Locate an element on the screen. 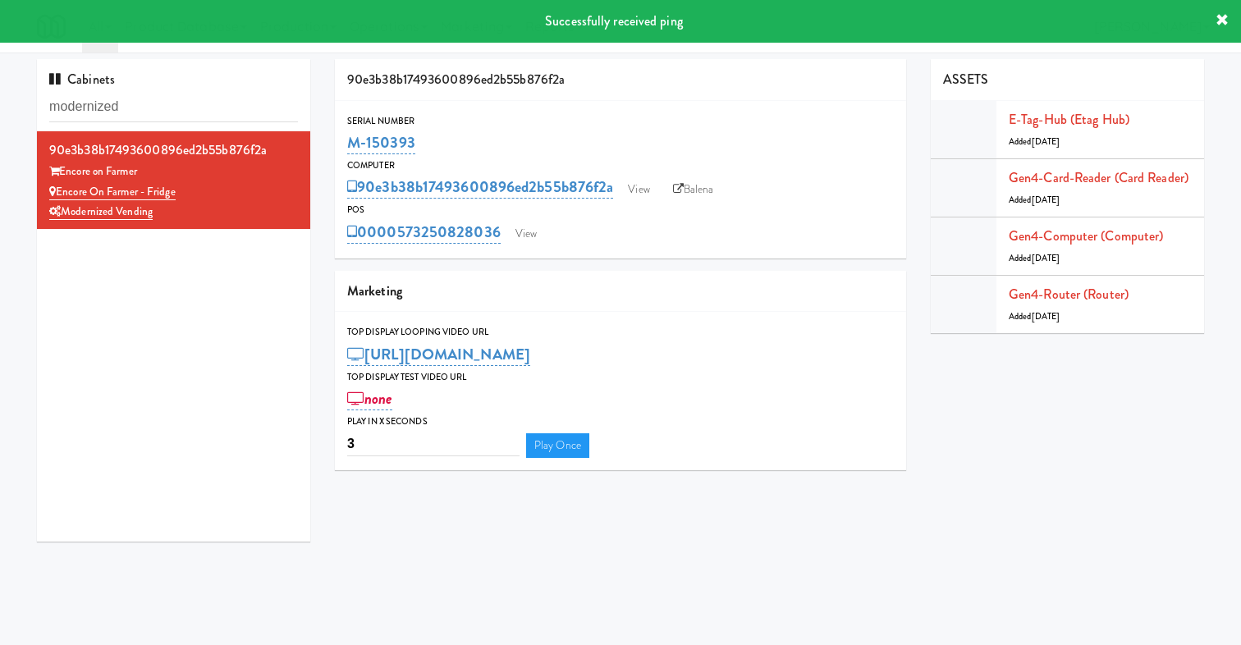 The height and width of the screenshot is (645, 1241). div: Encore on Farmer is located at coordinates (173, 171).